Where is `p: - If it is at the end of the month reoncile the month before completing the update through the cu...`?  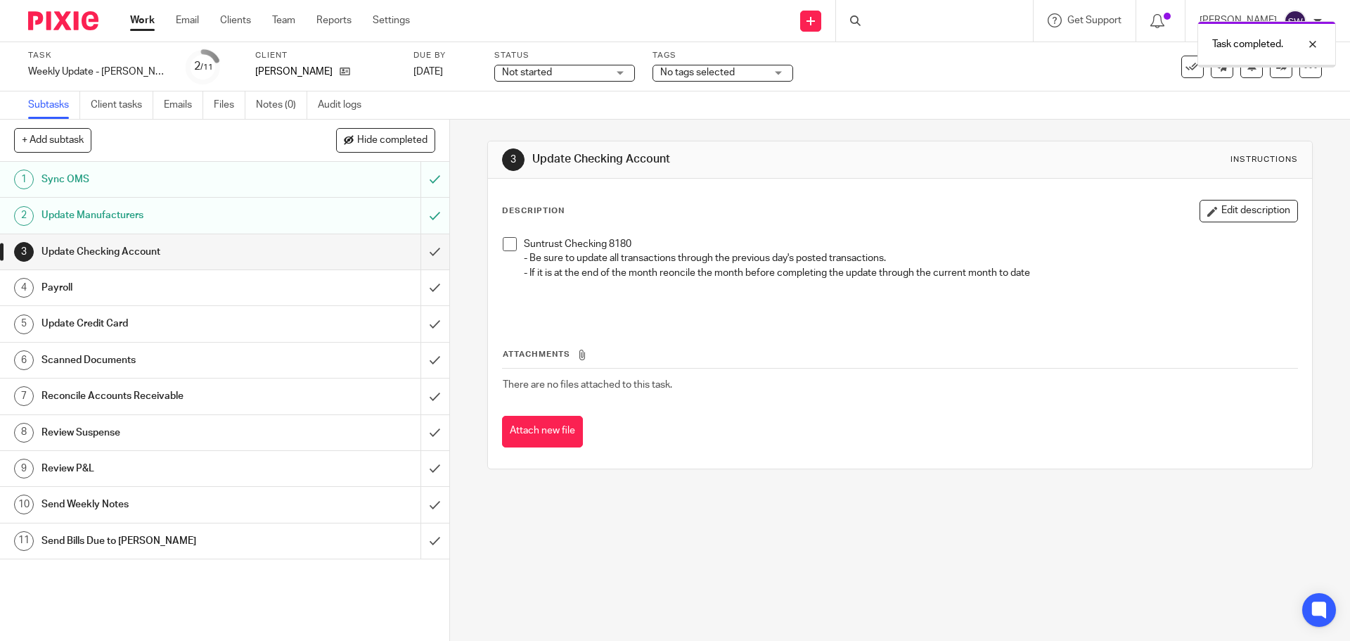
p: - If it is at the end of the month reoncile the month before completing the update through the cu... is located at coordinates (910, 273).